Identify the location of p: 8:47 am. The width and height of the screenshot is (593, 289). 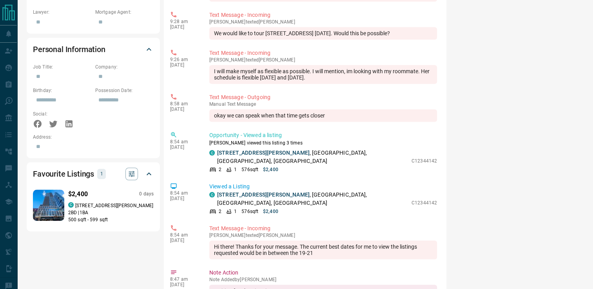
(184, 280).